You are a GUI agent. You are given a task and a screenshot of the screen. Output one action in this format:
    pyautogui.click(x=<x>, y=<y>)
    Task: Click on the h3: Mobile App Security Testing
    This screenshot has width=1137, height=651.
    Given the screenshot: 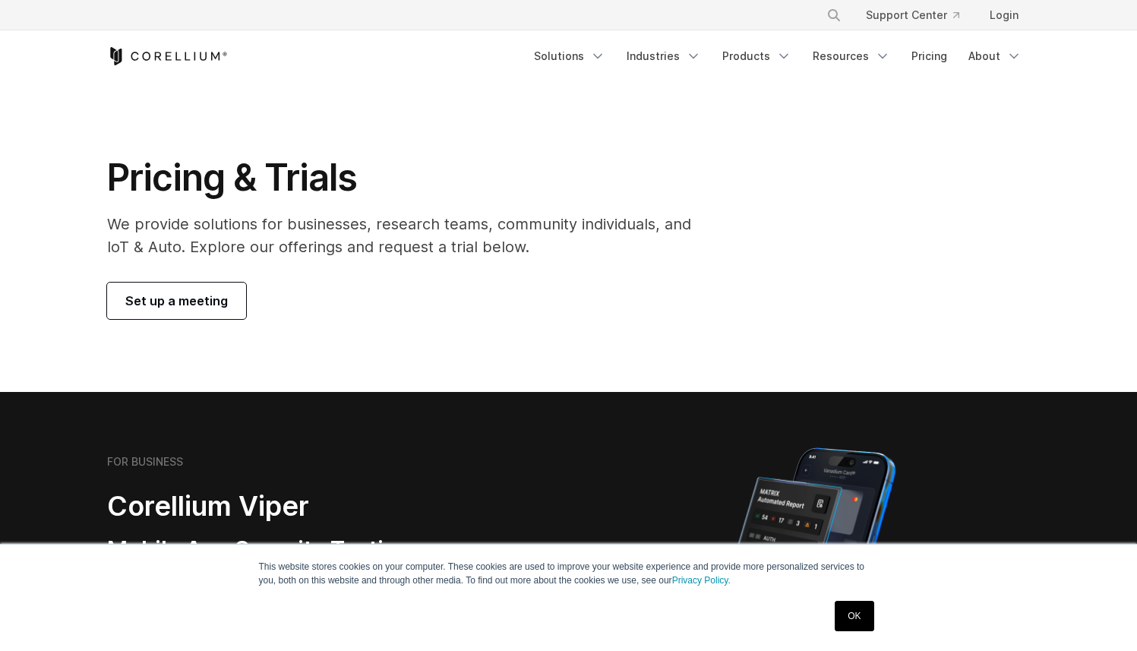 What is the action you would take?
    pyautogui.click(x=301, y=550)
    